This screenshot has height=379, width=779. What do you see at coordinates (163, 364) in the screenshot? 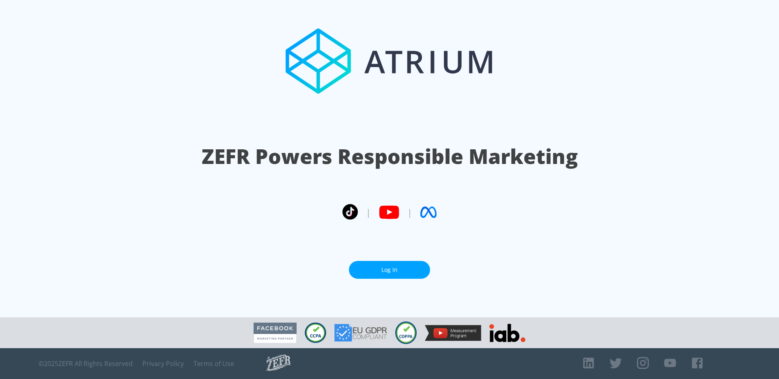
I see `a: Privacy Policy` at bounding box center [163, 364].